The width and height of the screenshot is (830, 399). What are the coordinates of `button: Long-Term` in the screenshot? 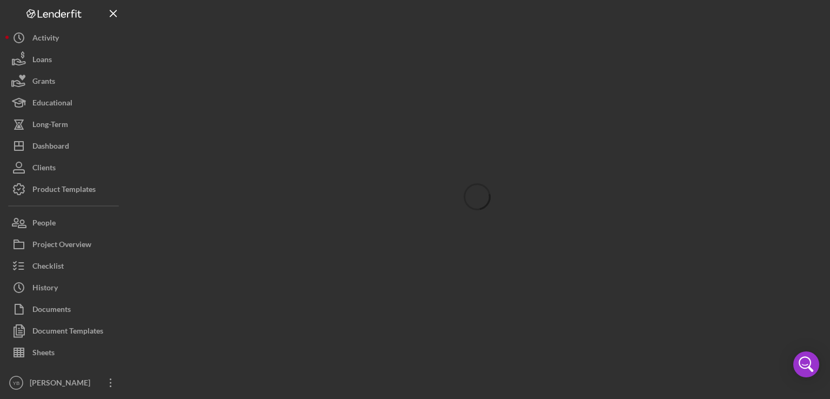 It's located at (65, 124).